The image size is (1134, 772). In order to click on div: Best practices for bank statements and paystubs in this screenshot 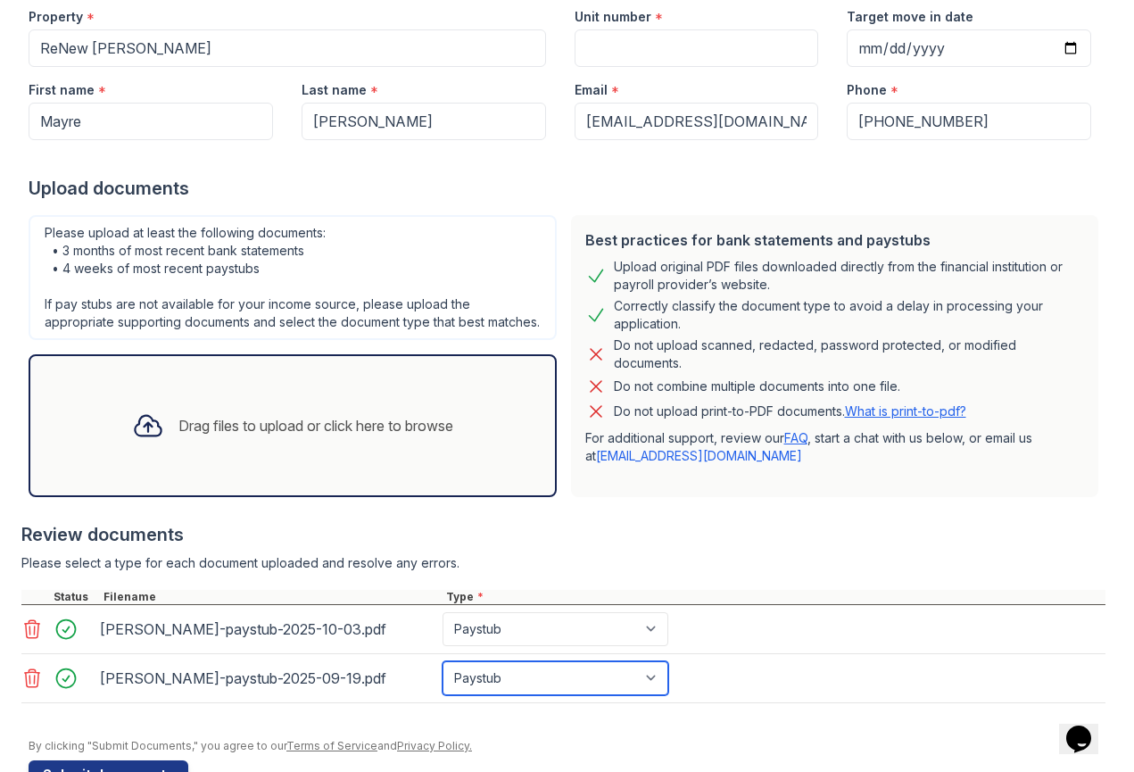, I will do `click(835, 240)`.